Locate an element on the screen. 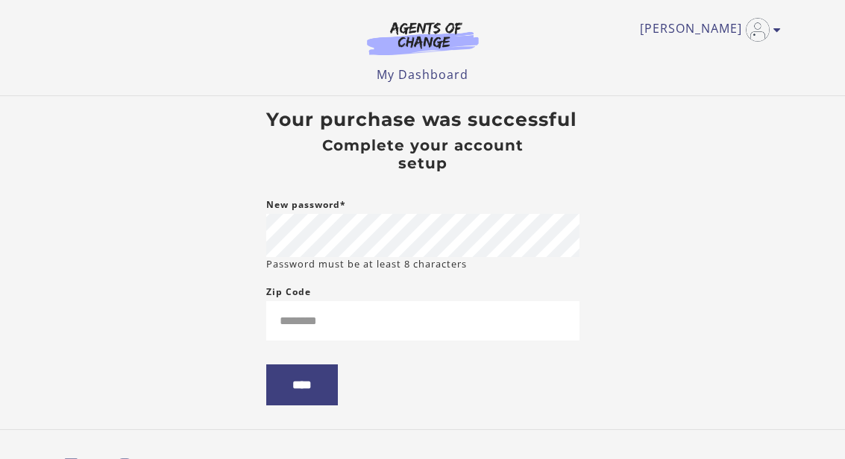  img: Agents of Change Logo is located at coordinates (423, 38).